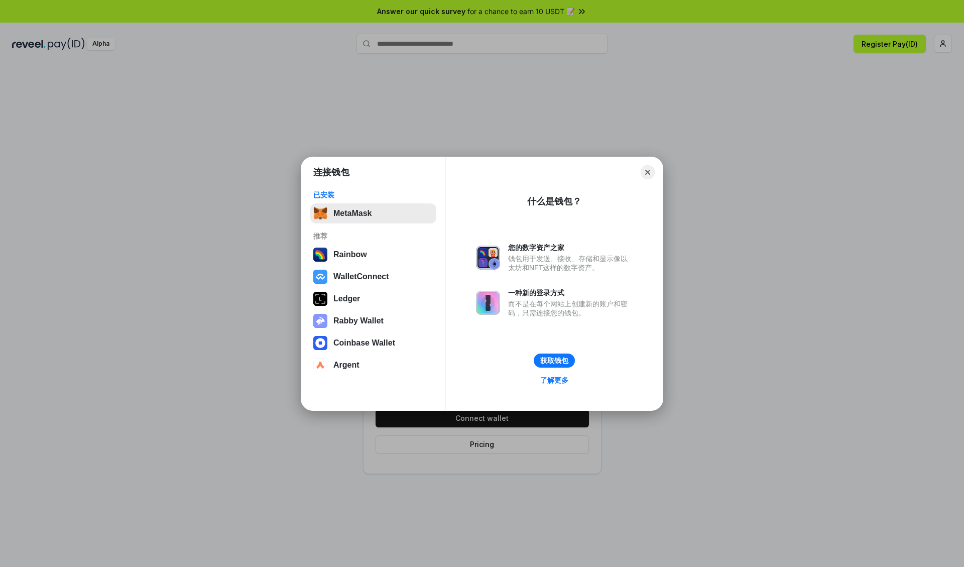 This screenshot has height=567, width=964. Describe the element at coordinates (364, 343) in the screenshot. I see `div: Coinbase Wallet` at that location.